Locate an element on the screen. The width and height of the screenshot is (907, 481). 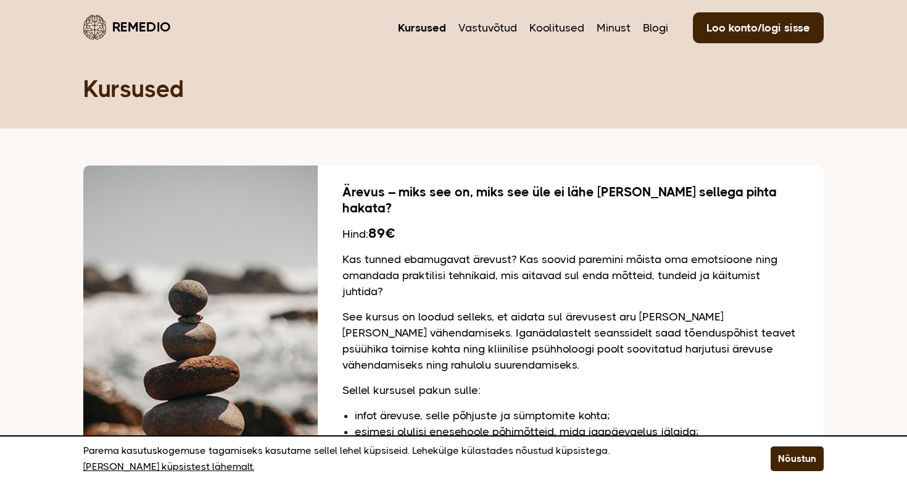
h1: Kursused is located at coordinates (453, 89).